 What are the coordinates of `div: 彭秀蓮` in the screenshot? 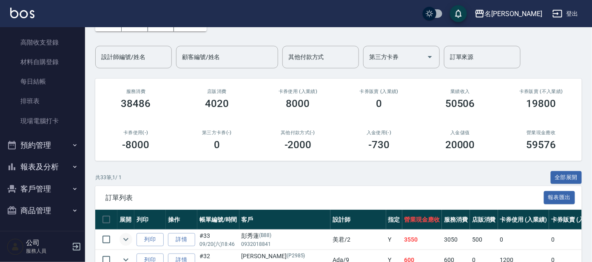 It's located at (285, 236).